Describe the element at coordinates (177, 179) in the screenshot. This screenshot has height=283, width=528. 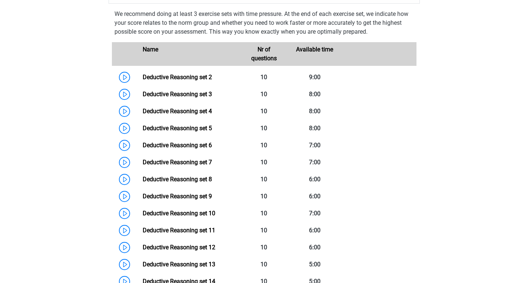
I see `a: Deductive Reasoning set 8` at that location.